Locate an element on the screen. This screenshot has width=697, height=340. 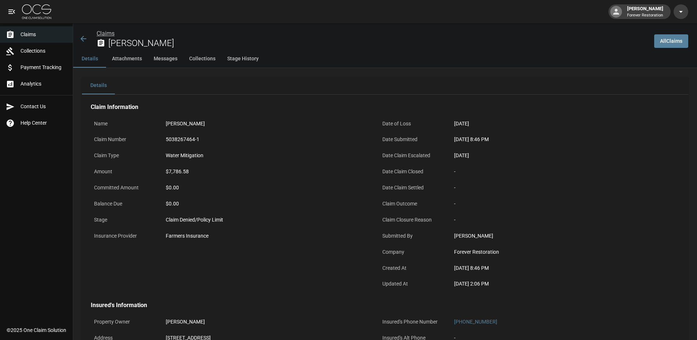
p: Company is located at coordinates (412, 252).